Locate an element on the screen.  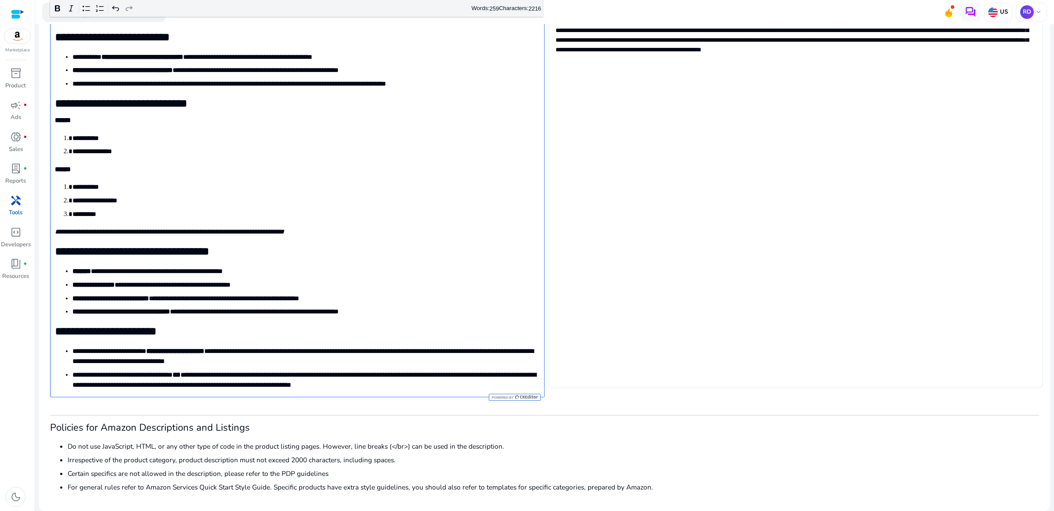
span: donut_small is located at coordinates (16, 137).